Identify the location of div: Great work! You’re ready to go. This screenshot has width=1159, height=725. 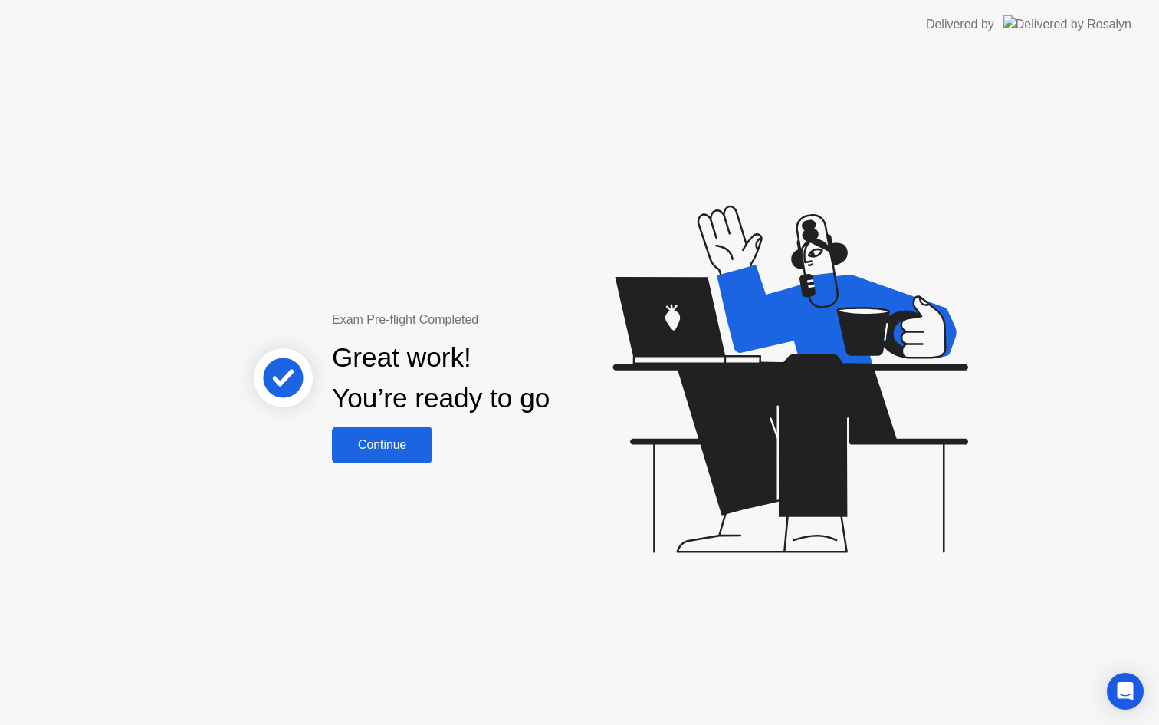
(441, 378).